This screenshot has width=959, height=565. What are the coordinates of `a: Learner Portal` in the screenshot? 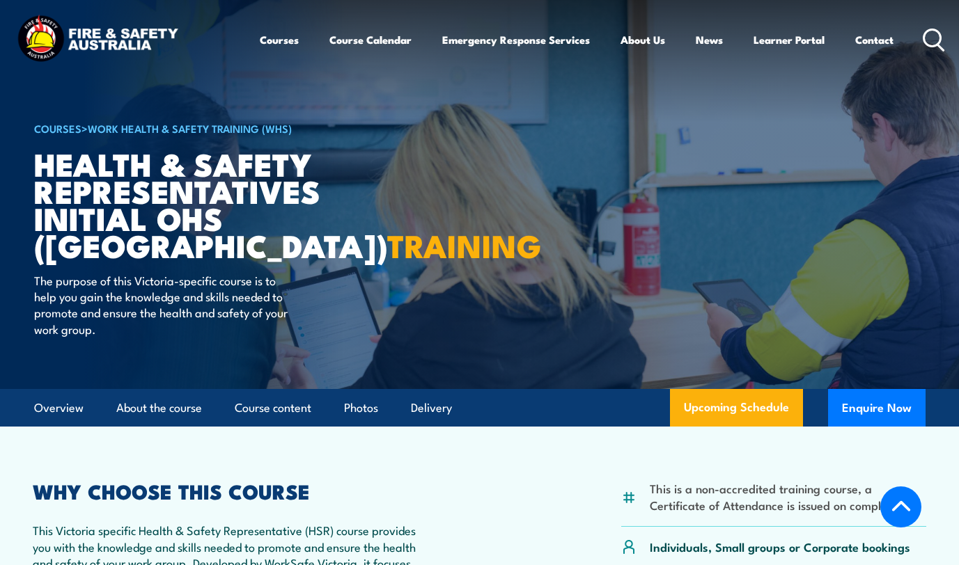 It's located at (789, 40).